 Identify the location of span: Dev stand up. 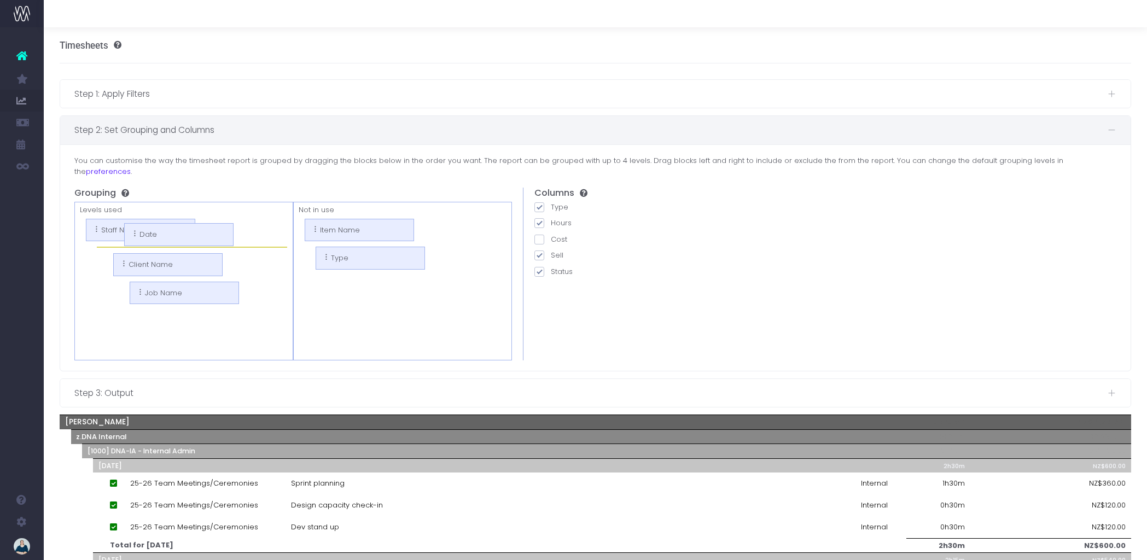
(315, 527).